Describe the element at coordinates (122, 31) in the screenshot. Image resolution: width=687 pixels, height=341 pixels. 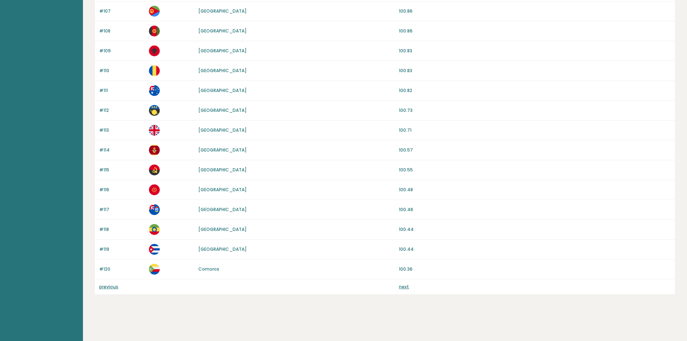
I see `p: #108` at that location.